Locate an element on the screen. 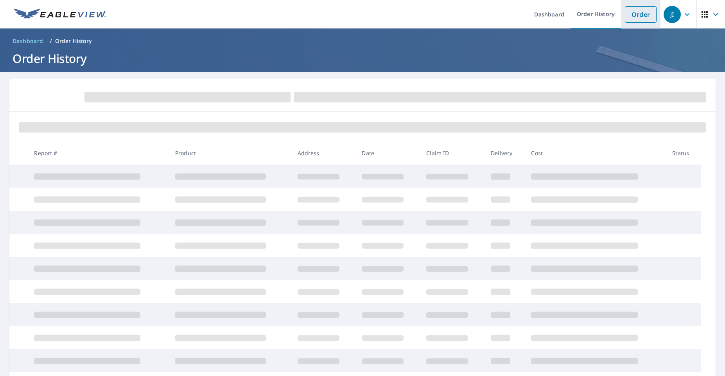 The image size is (725, 376). span: Dashboard is located at coordinates (28, 41).